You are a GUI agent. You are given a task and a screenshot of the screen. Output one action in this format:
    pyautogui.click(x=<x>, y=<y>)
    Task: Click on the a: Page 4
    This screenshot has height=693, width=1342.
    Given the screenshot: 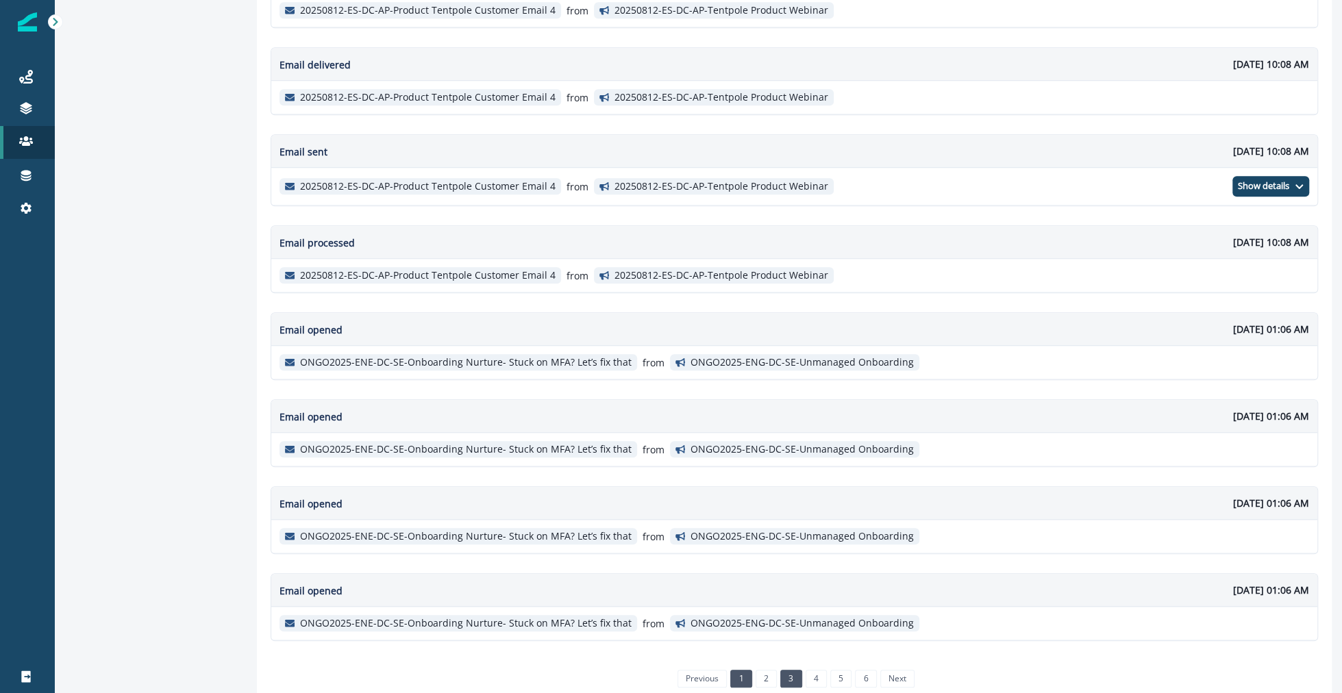 What is the action you would take?
    pyautogui.click(x=816, y=679)
    